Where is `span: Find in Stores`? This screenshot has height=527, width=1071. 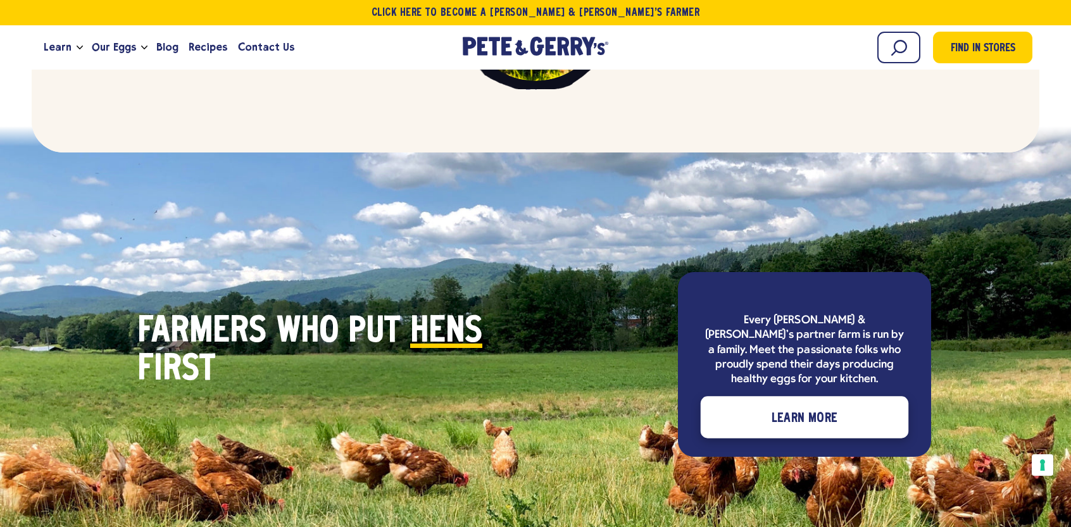
span: Find in Stores is located at coordinates (983, 49).